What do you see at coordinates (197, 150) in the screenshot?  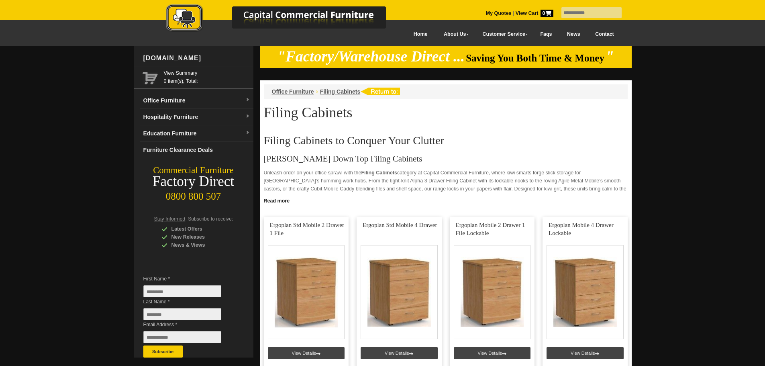 I see `a: Furniture Clearance Deals` at bounding box center [197, 150].